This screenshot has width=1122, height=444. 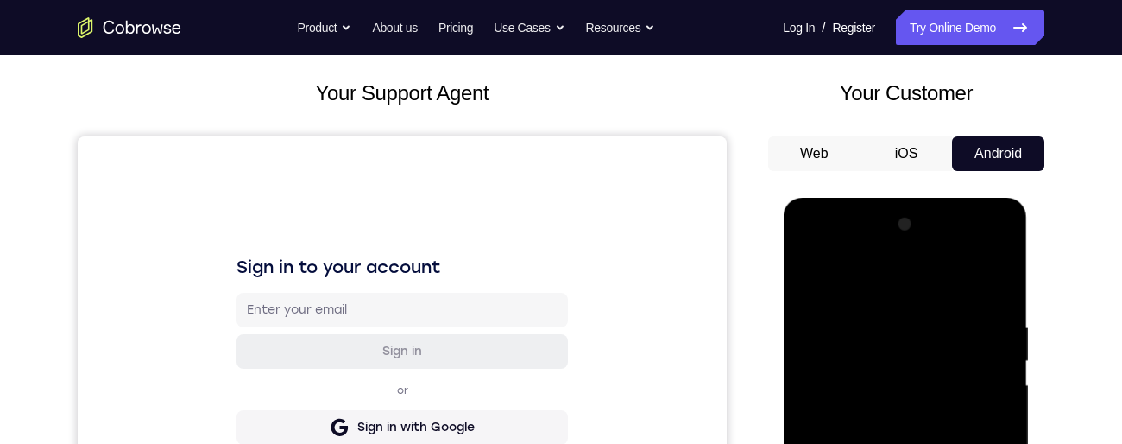 What do you see at coordinates (402, 93) in the screenshot?
I see `h2: Your Support Agent` at bounding box center [402, 93].